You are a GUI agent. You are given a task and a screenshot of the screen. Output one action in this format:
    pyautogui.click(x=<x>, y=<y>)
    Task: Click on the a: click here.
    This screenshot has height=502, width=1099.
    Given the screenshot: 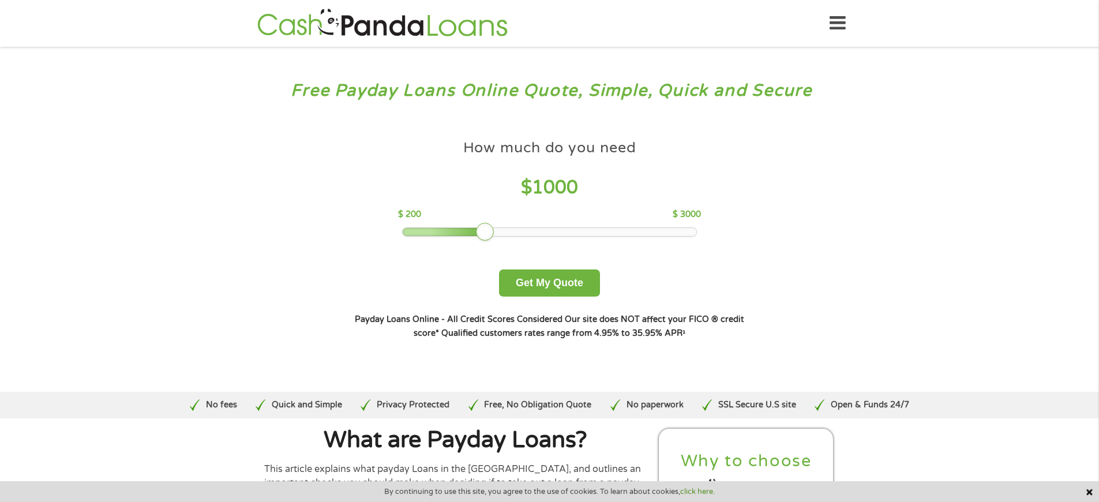 What is the action you would take?
    pyautogui.click(x=698, y=492)
    